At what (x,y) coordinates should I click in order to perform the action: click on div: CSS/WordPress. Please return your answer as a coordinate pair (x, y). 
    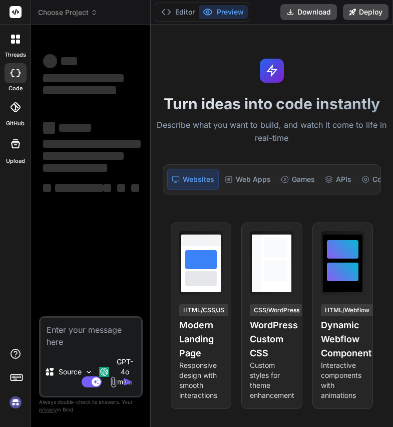
    Looking at the image, I should click on (277, 310).